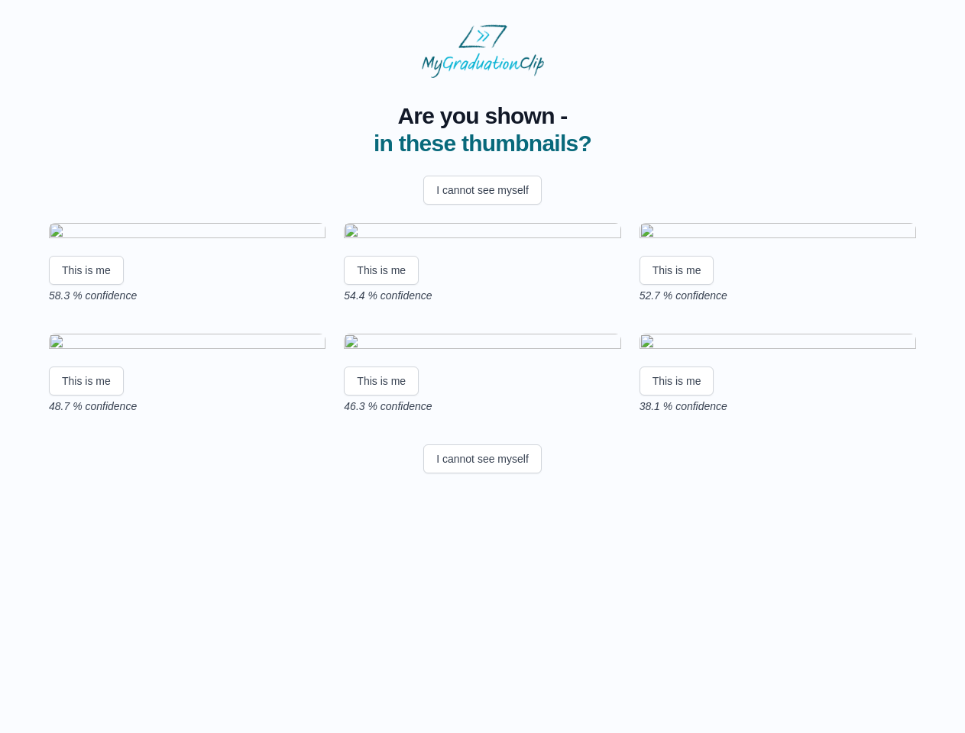 The image size is (965, 733). Describe the element at coordinates (187, 344) in the screenshot. I see `img: 95c5e650f7cecfee391f92249b06033e3478ae34.gif` at that location.